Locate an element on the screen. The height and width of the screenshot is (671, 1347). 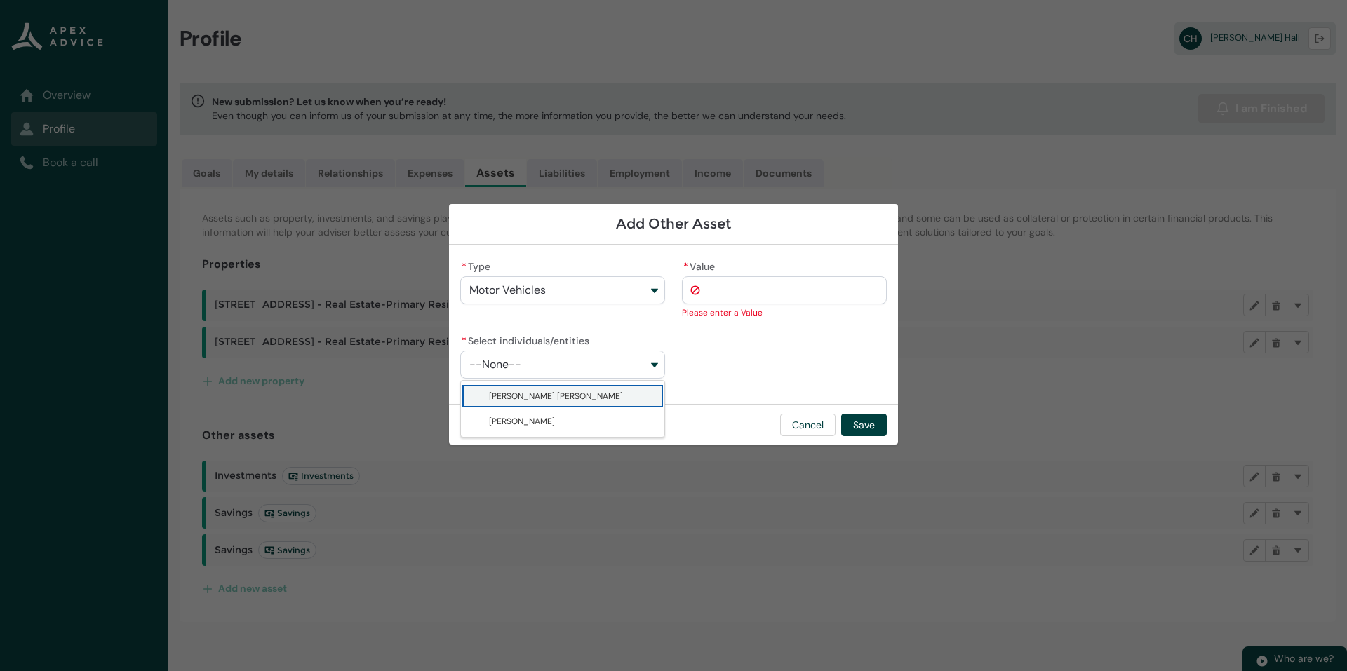
h1: Add Other Asset is located at coordinates (673, 224).